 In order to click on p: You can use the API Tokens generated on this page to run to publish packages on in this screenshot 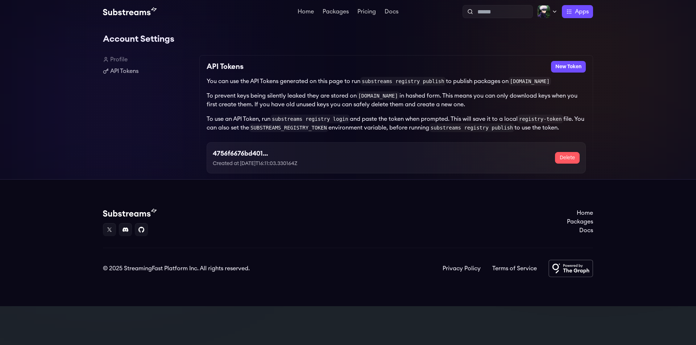, I will do `click(396, 81)`.